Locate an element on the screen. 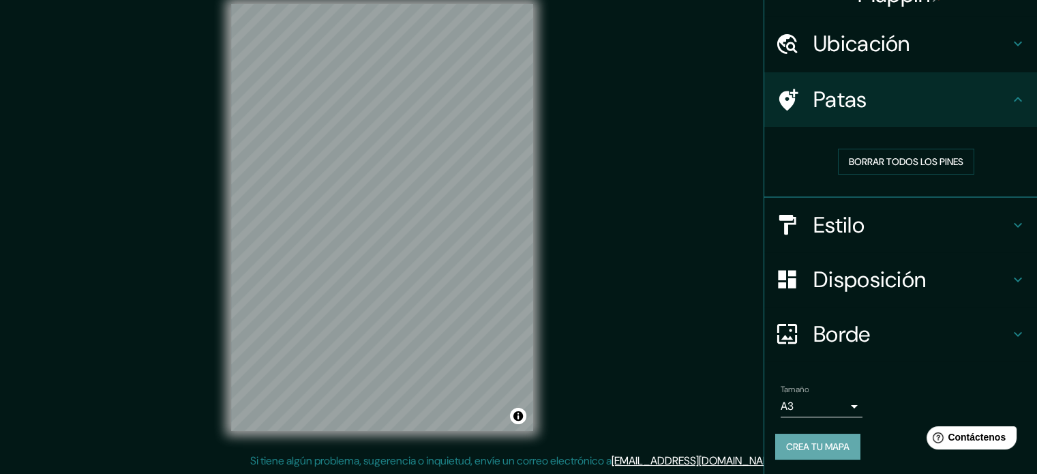 This screenshot has height=474, width=1037. font: Crea tu mapa is located at coordinates (818, 447).